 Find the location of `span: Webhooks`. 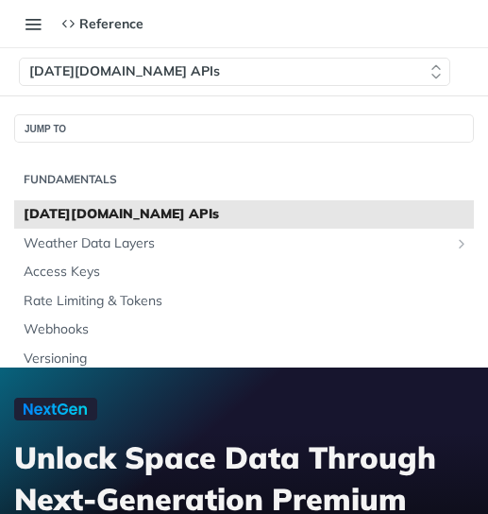

span: Webhooks is located at coordinates (246, 330).